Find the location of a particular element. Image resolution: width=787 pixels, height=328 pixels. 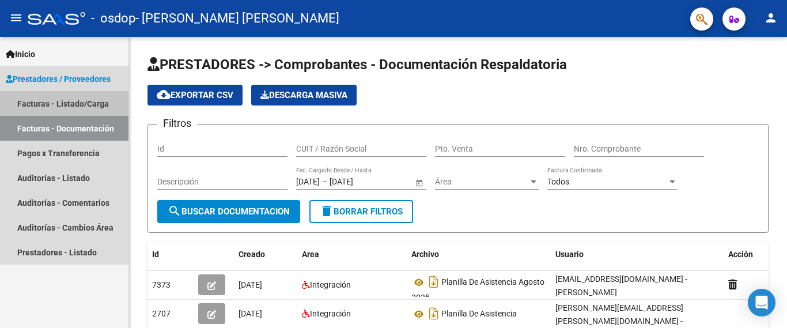

span: Prestadores / Proveedores is located at coordinates (58, 79).